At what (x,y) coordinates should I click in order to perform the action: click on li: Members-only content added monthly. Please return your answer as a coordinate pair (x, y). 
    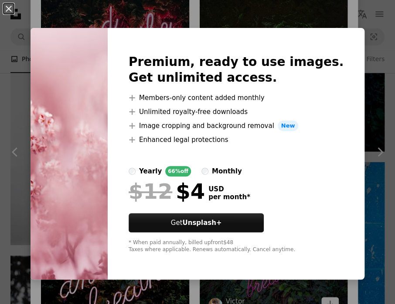
    Looking at the image, I should click on (236, 98).